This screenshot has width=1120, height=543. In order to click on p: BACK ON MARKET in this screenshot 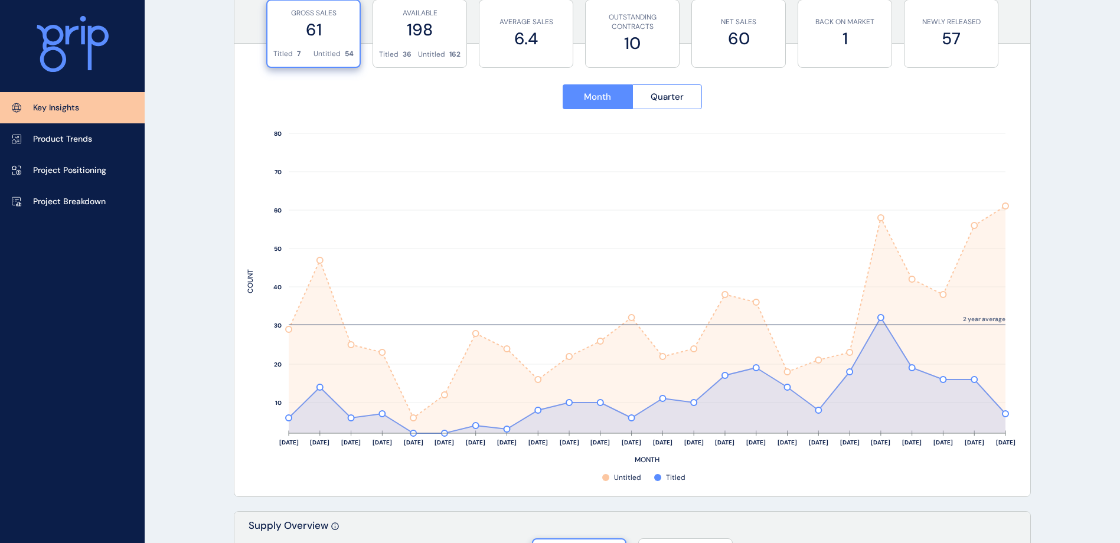, I will do `click(845, 22)`.